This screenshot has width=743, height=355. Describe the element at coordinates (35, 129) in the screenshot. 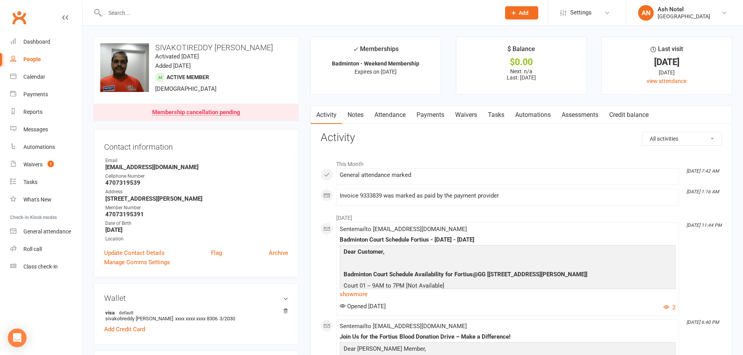

I see `div: Messages` at that location.